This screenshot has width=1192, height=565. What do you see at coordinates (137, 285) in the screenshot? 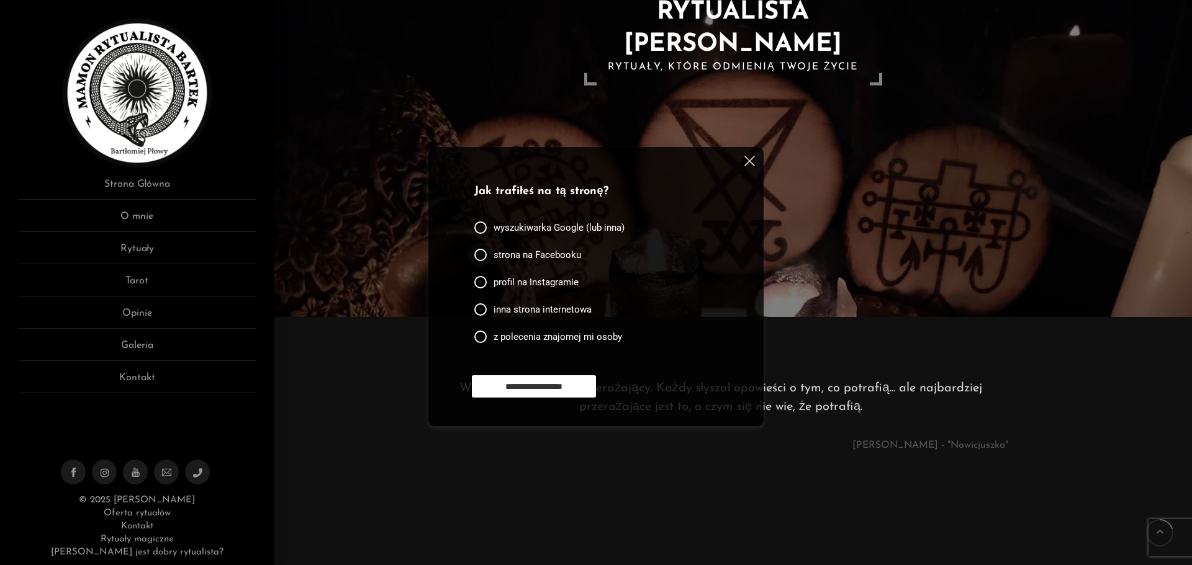
I see `a: Tarot` at bounding box center [137, 285].